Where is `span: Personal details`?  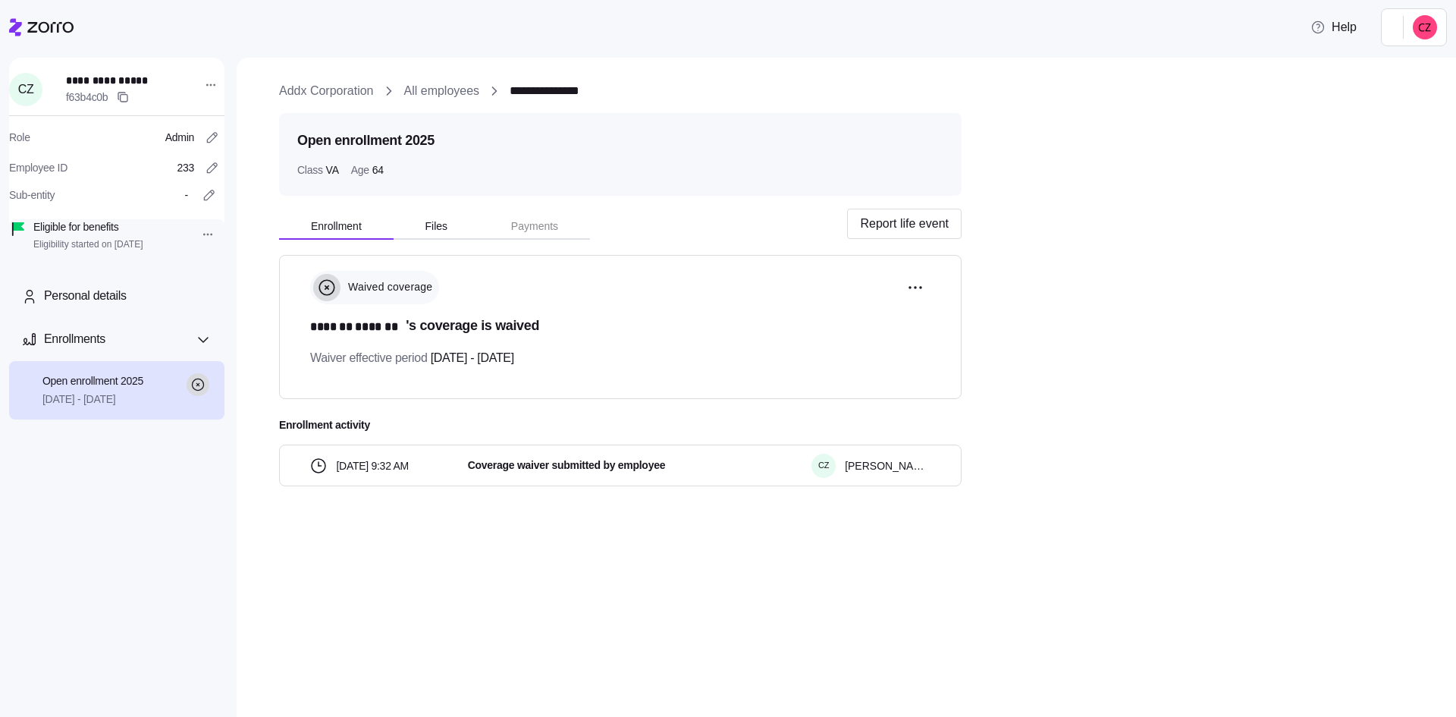 span: Personal details is located at coordinates (87, 296).